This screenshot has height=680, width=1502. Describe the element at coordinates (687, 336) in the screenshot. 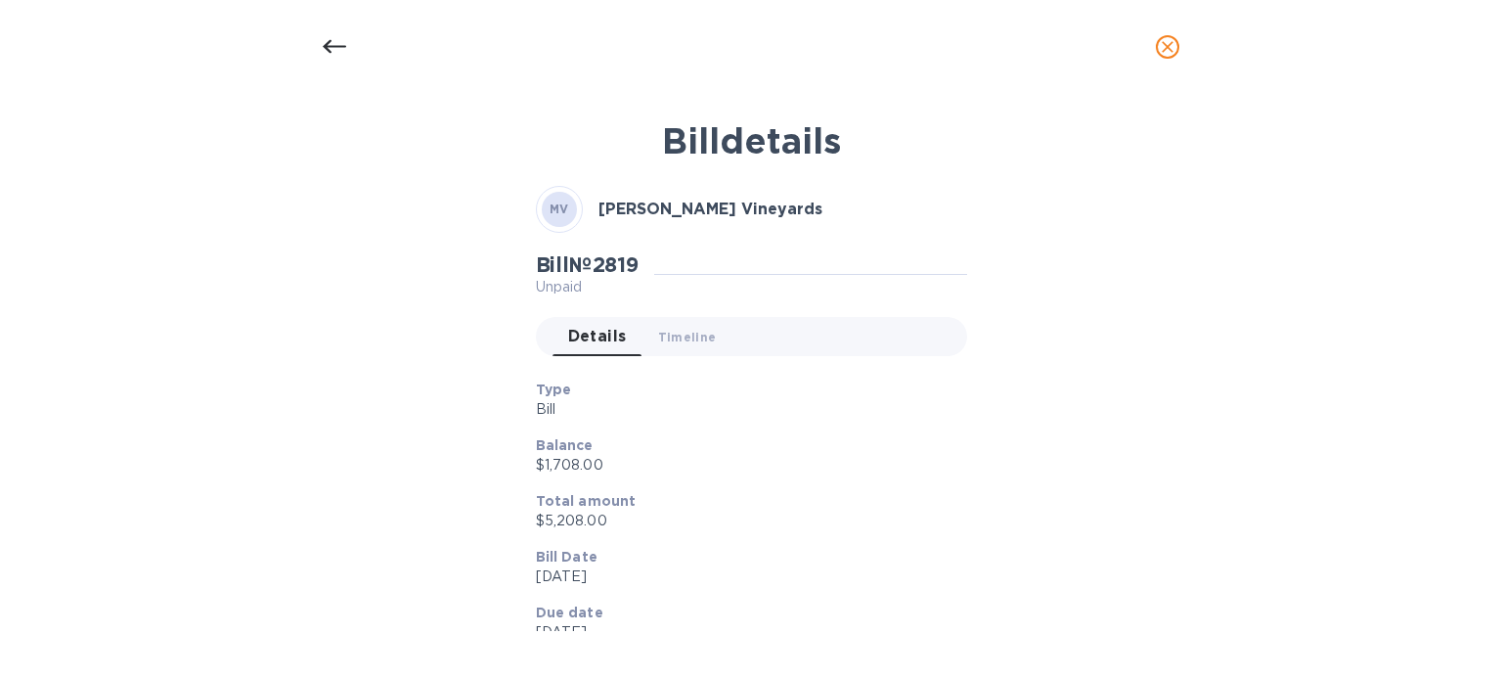

I see `span: Timeline` at that location.